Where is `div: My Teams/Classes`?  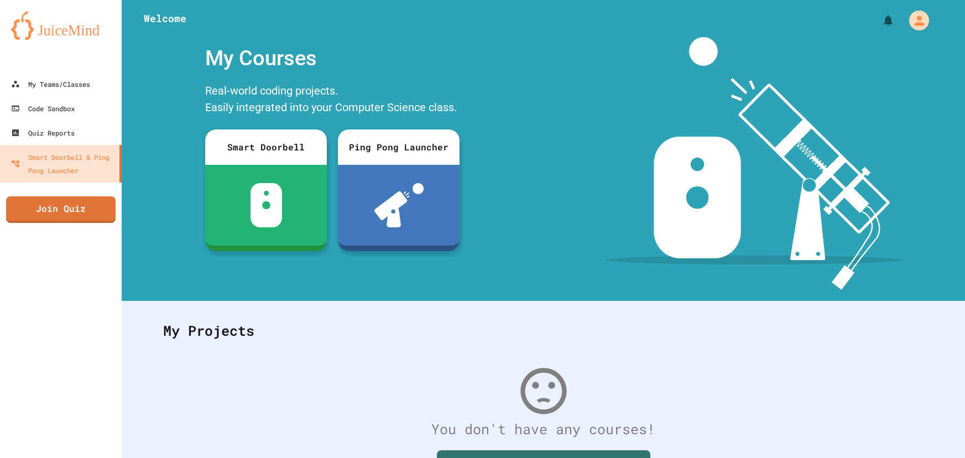
div: My Teams/Classes is located at coordinates (50, 84).